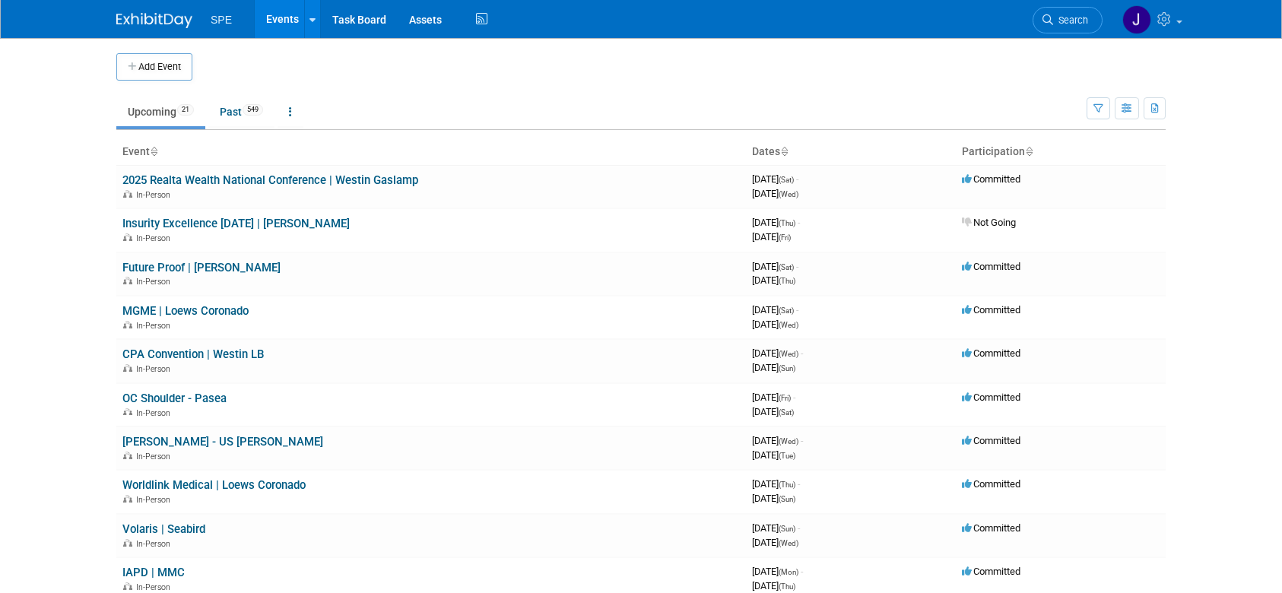 This screenshot has width=1282, height=593. What do you see at coordinates (1136, 20) in the screenshot?
I see `img: Joni Zidarevich` at bounding box center [1136, 20].